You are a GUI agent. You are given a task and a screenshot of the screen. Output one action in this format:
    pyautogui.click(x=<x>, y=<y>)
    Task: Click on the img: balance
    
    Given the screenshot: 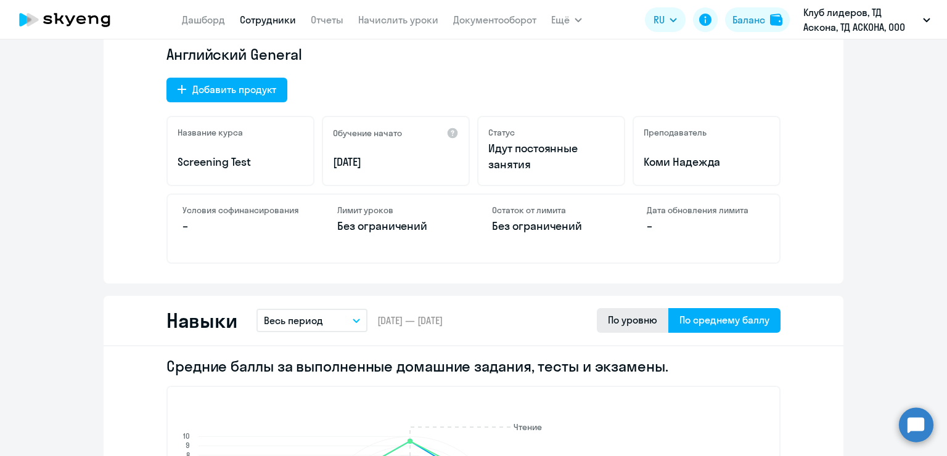 What is the action you would take?
    pyautogui.click(x=776, y=20)
    